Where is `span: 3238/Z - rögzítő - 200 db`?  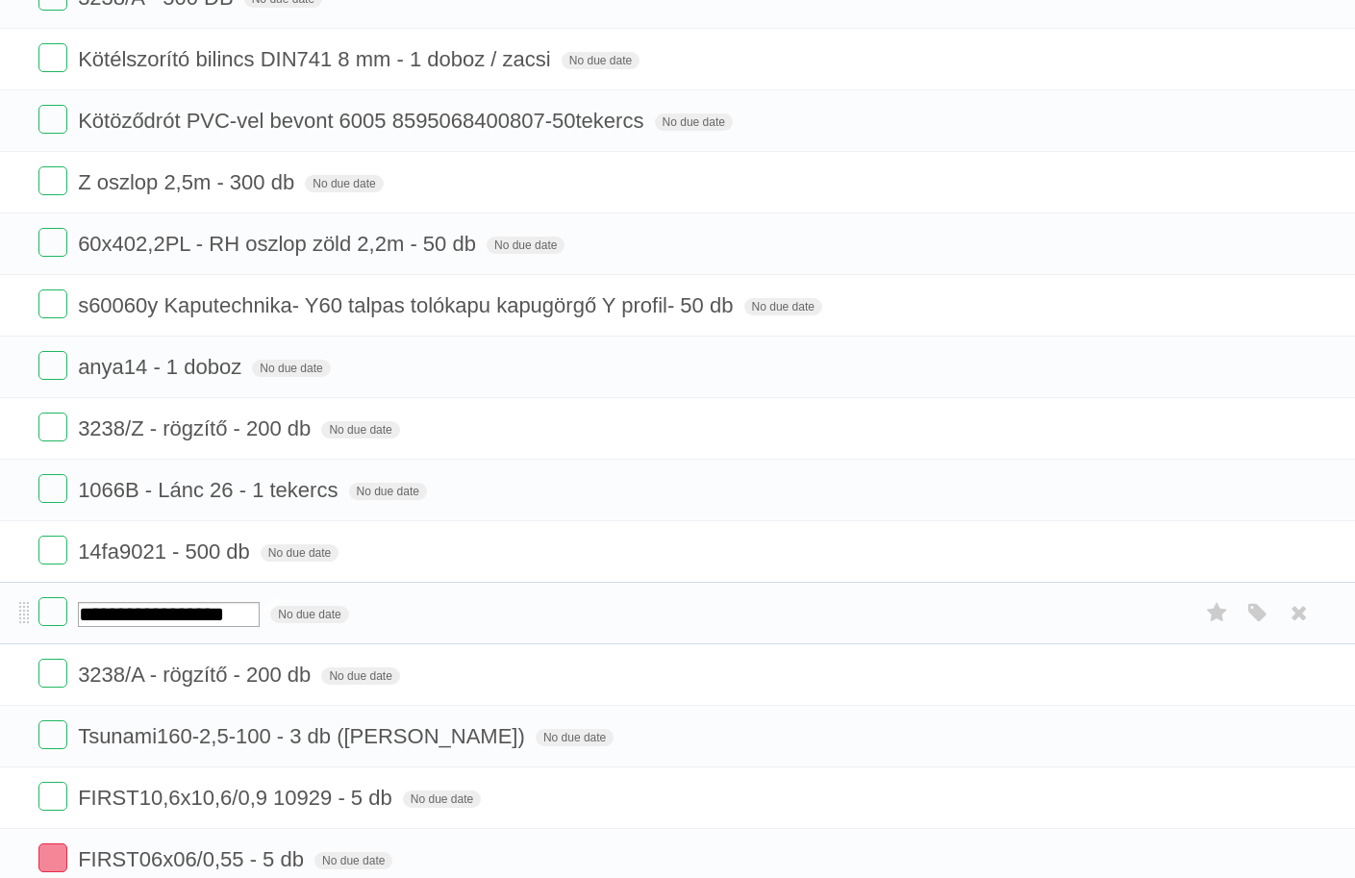 span: 3238/Z - rögzítő - 200 db is located at coordinates (196, 428).